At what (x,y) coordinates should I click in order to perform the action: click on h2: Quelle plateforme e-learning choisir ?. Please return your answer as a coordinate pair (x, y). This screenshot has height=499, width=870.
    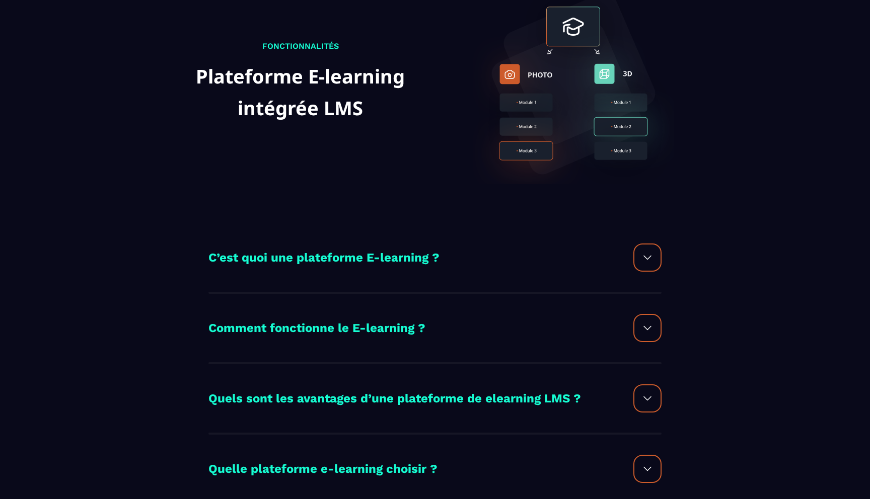
    Looking at the image, I should click on (323, 470).